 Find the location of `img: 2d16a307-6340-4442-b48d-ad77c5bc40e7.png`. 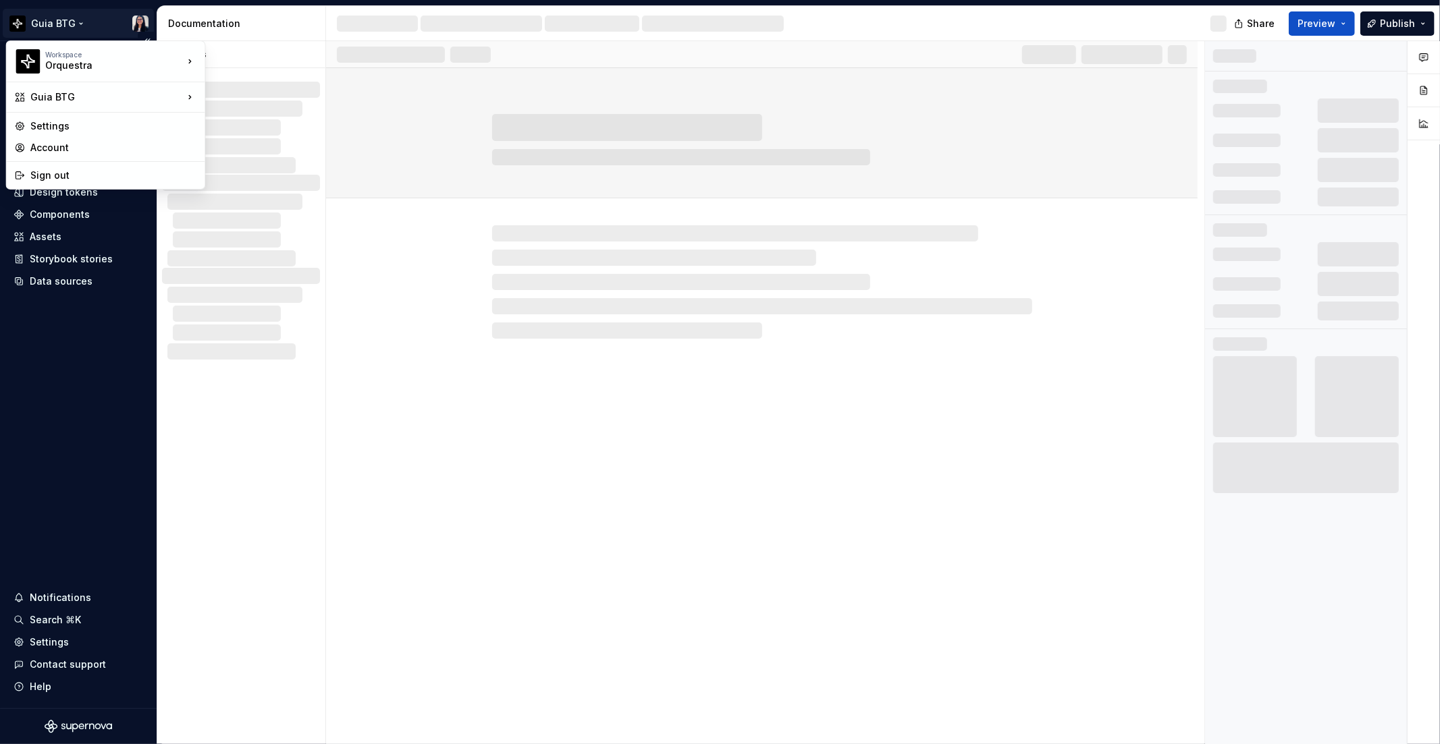

img: 2d16a307-6340-4442-b48d-ad77c5bc40e7.png is located at coordinates (28, 61).